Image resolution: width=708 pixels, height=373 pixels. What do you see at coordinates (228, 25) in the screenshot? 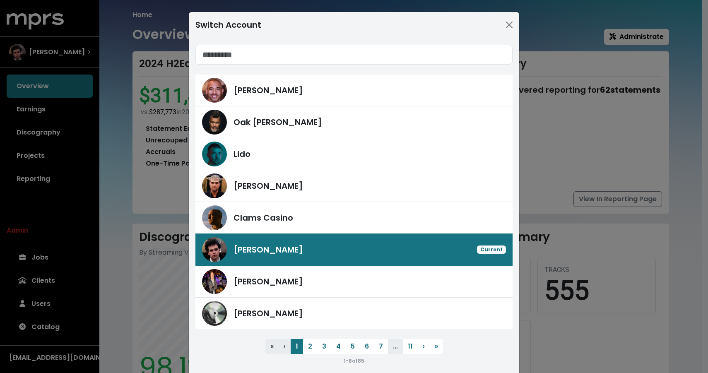
I see `div: Switch Account` at bounding box center [228, 25].